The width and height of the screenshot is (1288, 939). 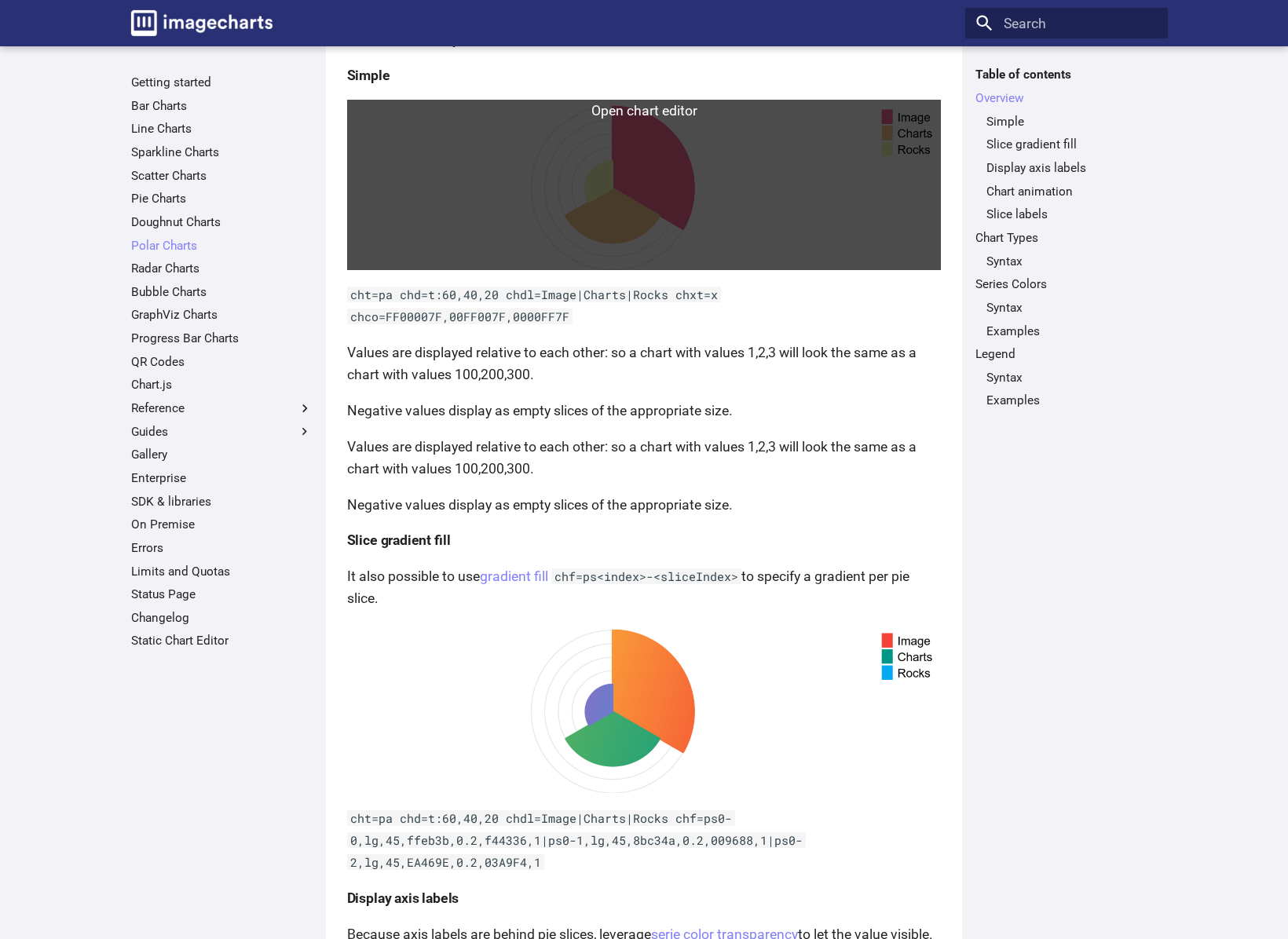 What do you see at coordinates (221, 524) in the screenshot?
I see `a: On Premise` at bounding box center [221, 524].